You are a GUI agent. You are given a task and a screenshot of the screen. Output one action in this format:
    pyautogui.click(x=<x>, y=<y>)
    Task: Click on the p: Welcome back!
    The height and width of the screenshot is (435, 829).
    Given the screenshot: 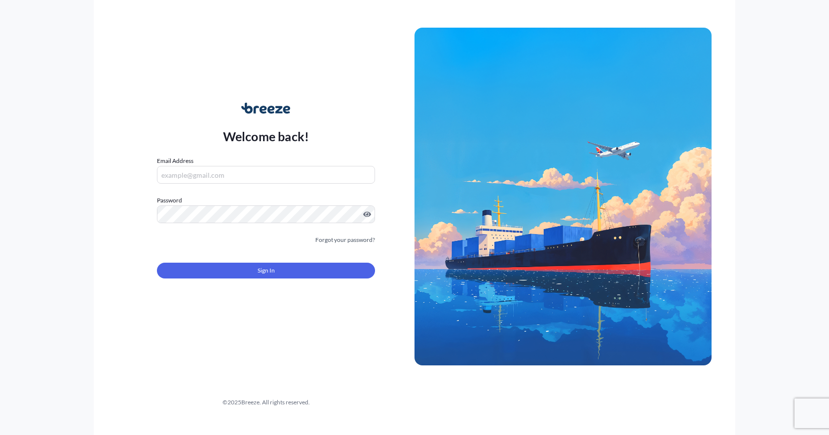 What is the action you would take?
    pyautogui.click(x=266, y=136)
    